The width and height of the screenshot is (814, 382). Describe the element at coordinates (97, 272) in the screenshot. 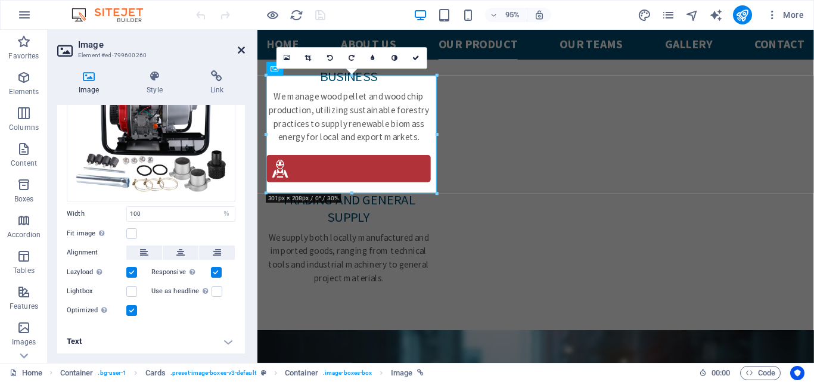

I see `label: Lazyload` at that location.